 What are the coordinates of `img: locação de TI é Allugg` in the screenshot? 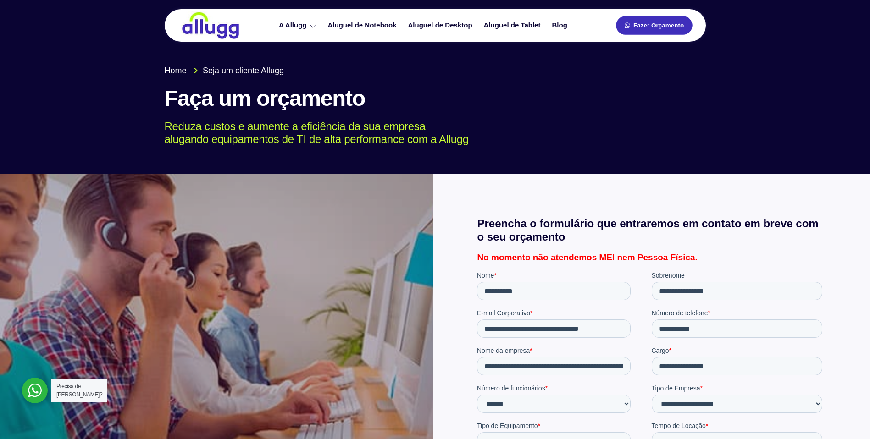 It's located at (210, 25).